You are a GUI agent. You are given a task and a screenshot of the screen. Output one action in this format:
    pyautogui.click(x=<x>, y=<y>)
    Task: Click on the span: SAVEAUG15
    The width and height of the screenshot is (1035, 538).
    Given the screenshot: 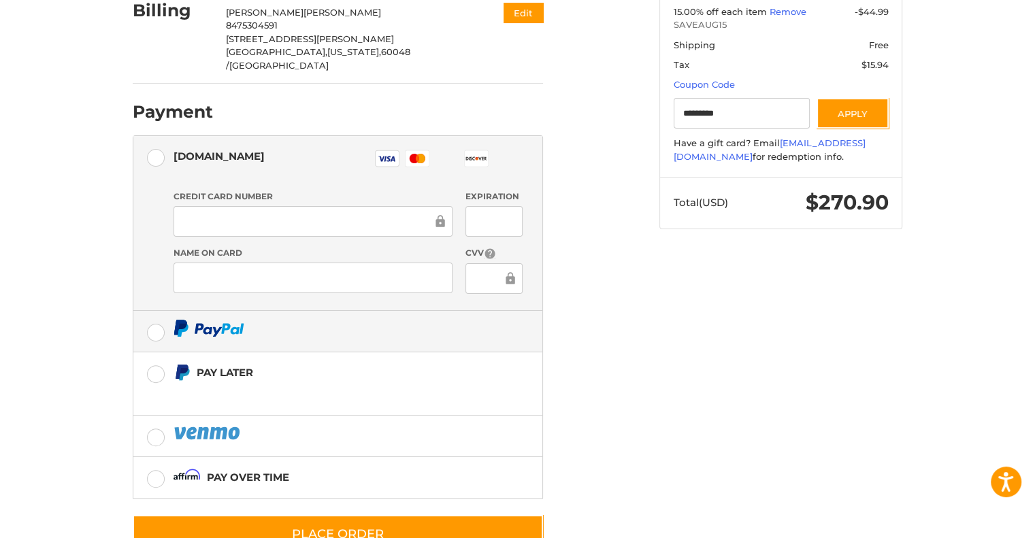 What is the action you would take?
    pyautogui.click(x=781, y=25)
    